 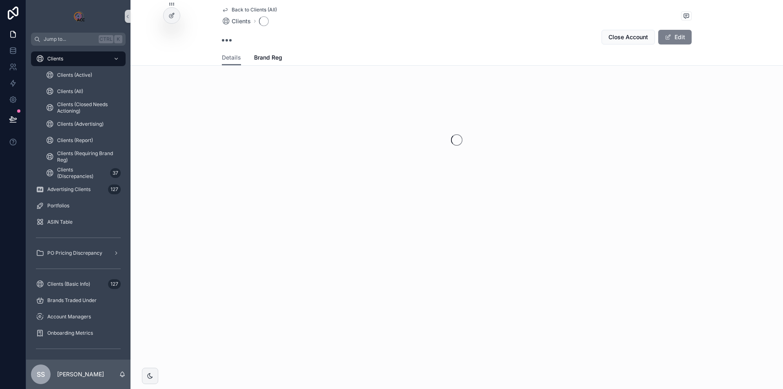 What do you see at coordinates (75, 253) in the screenshot?
I see `span: PO Pricing Discrepancy` at bounding box center [75, 253].